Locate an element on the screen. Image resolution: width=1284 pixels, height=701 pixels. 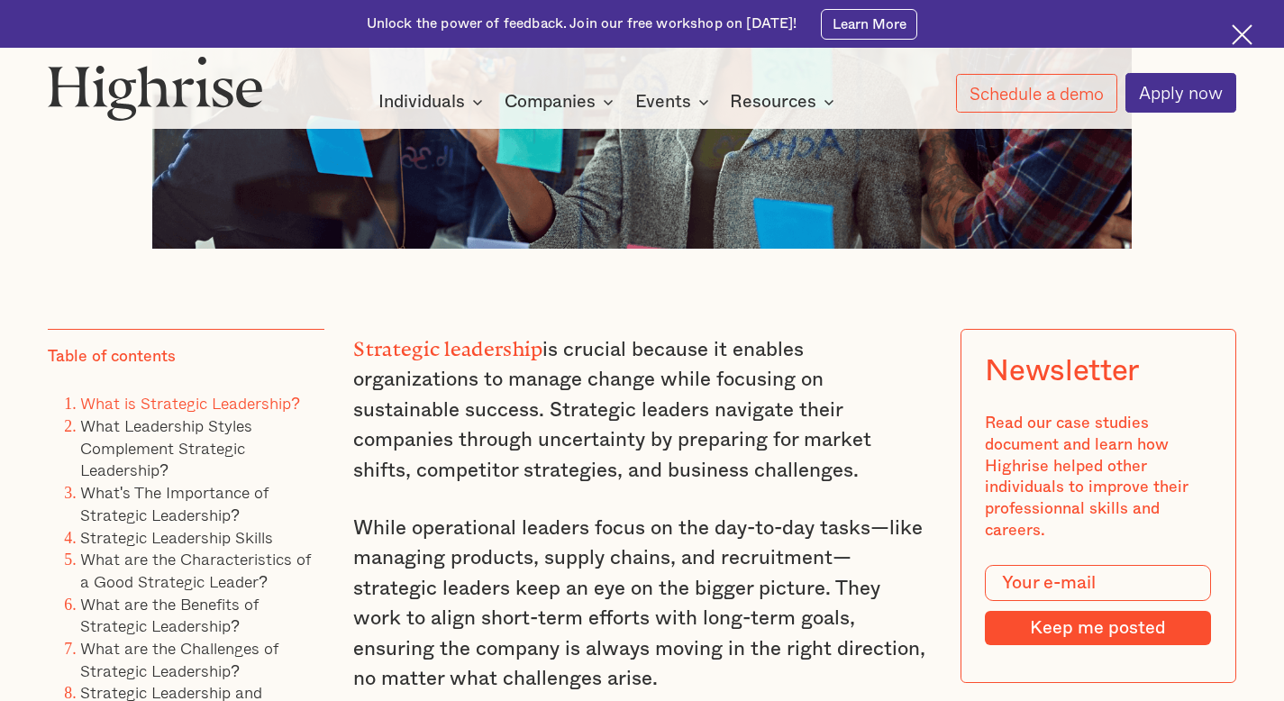
input: Keep me posted is located at coordinates (1097, 627).